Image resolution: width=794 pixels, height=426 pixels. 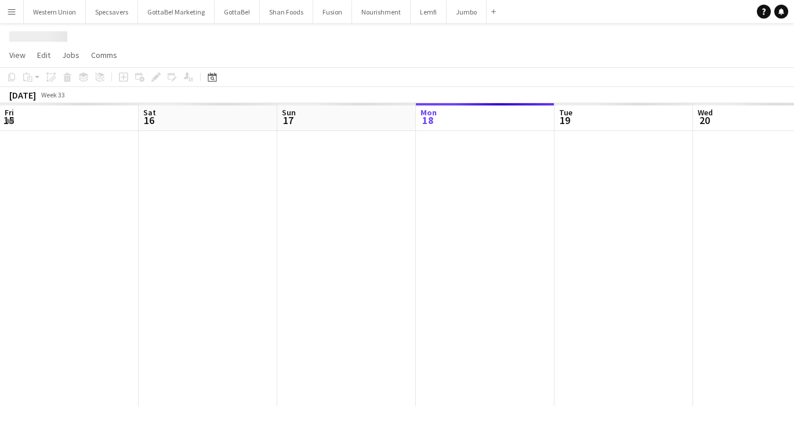 What do you see at coordinates (381, 12) in the screenshot?
I see `button: Nourishment` at bounding box center [381, 12].